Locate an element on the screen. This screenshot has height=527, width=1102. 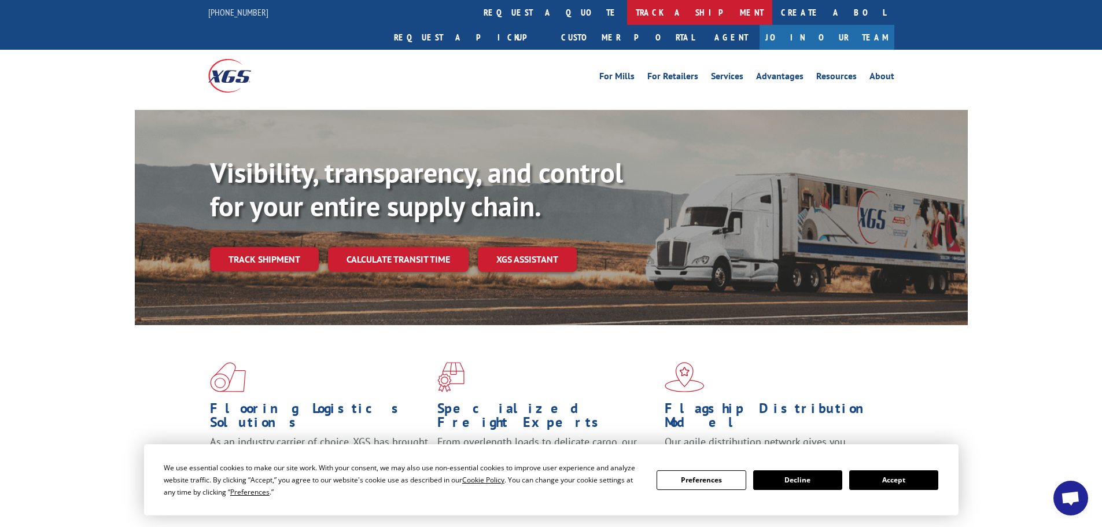
span: Our agile distribution network gives you nationwide inventory management on demand. is located at coordinates (771, 448).